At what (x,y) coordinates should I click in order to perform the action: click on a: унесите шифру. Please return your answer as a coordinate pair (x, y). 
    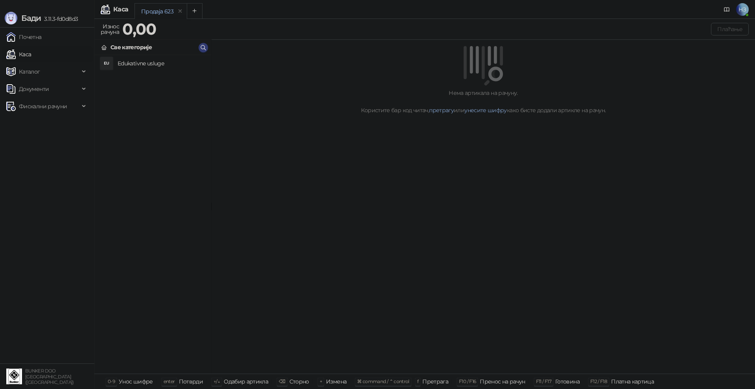
    Looking at the image, I should click on (486, 110).